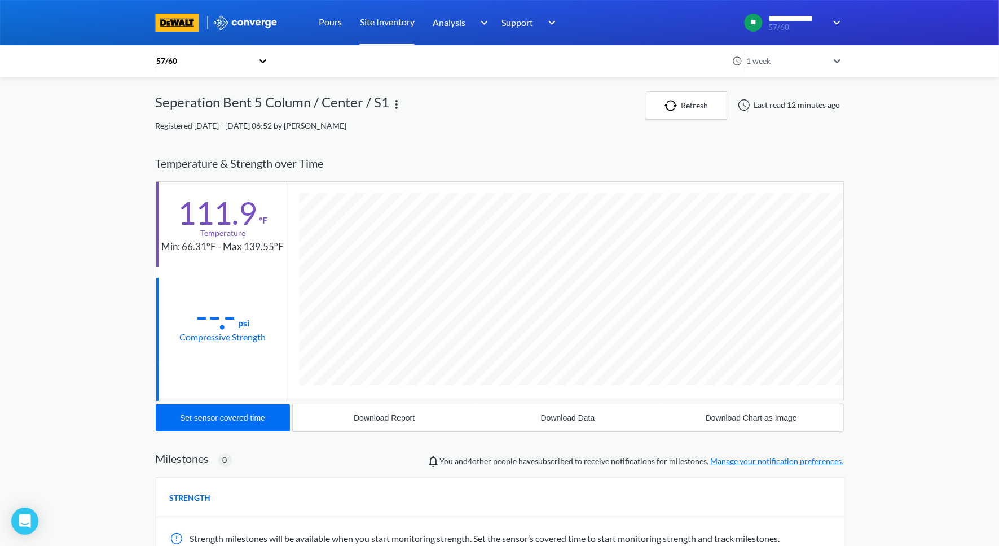 The image size is (999, 546). Describe the element at coordinates (384, 418) in the screenshot. I see `div: Download Report` at that location.